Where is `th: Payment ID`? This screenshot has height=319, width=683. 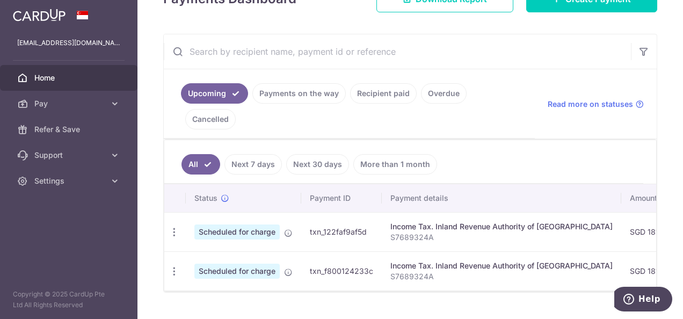 th: Payment ID is located at coordinates (341, 198).